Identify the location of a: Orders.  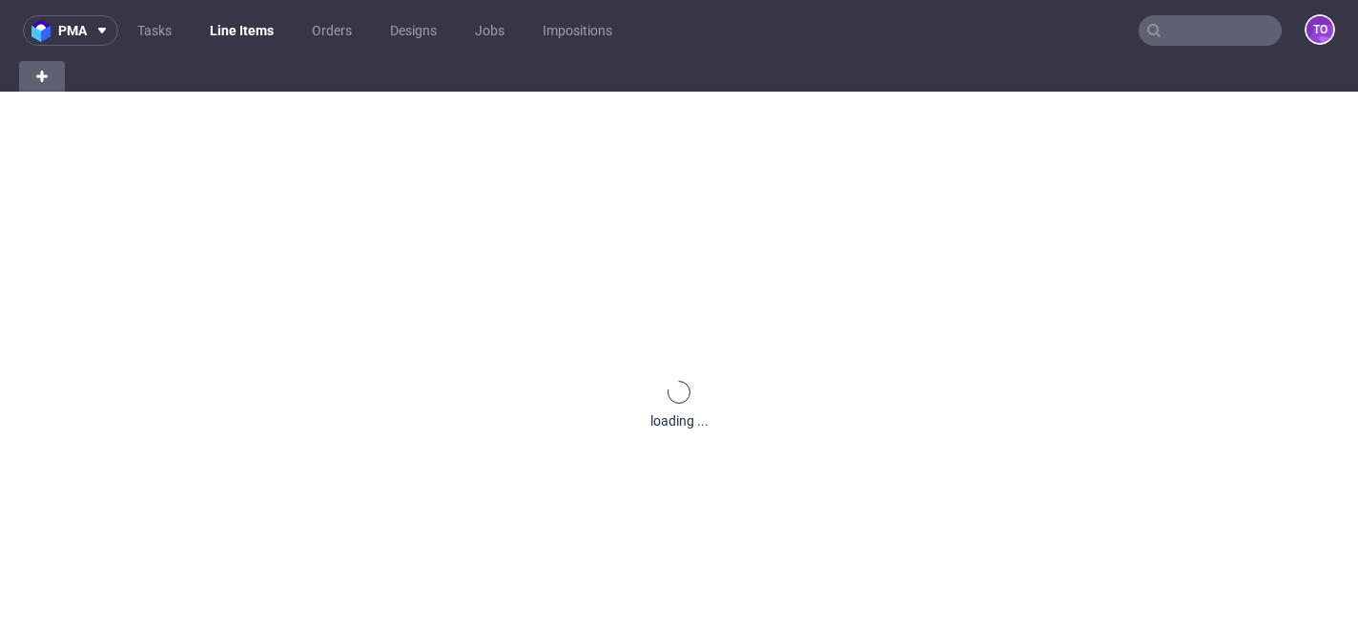
(332, 31).